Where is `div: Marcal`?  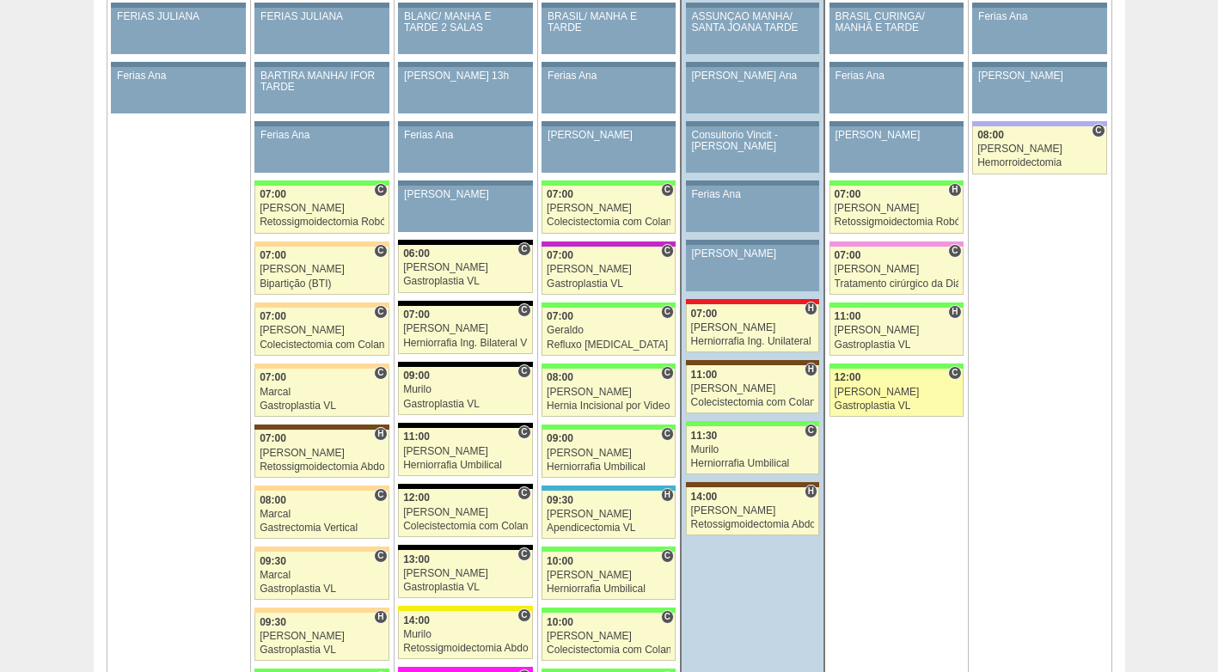 div: Marcal is located at coordinates (321, 514).